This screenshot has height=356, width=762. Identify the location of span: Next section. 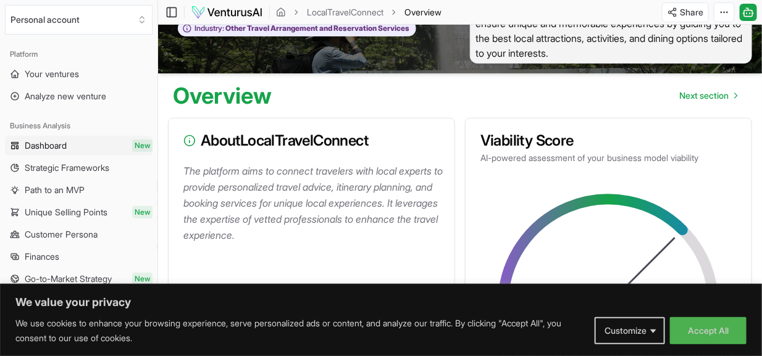
(704, 96).